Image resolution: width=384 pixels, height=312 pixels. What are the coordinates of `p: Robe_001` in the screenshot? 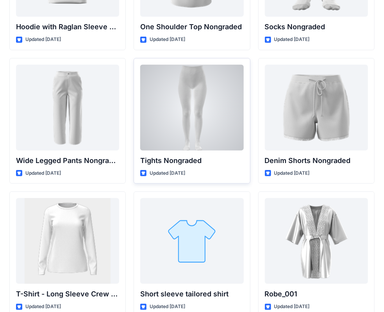 It's located at (316, 294).